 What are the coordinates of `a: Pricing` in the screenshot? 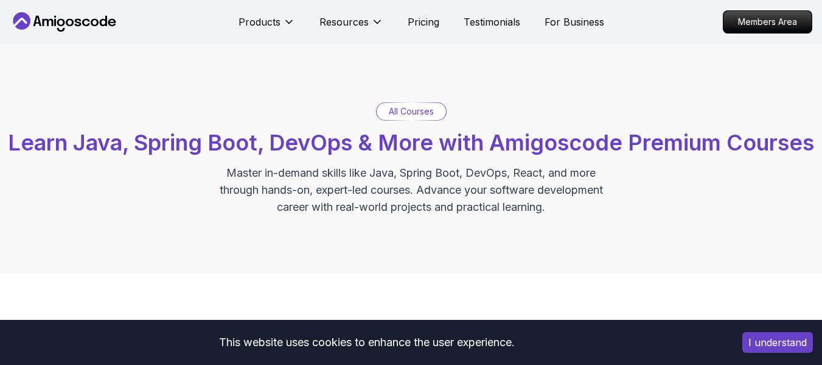 It's located at (424, 22).